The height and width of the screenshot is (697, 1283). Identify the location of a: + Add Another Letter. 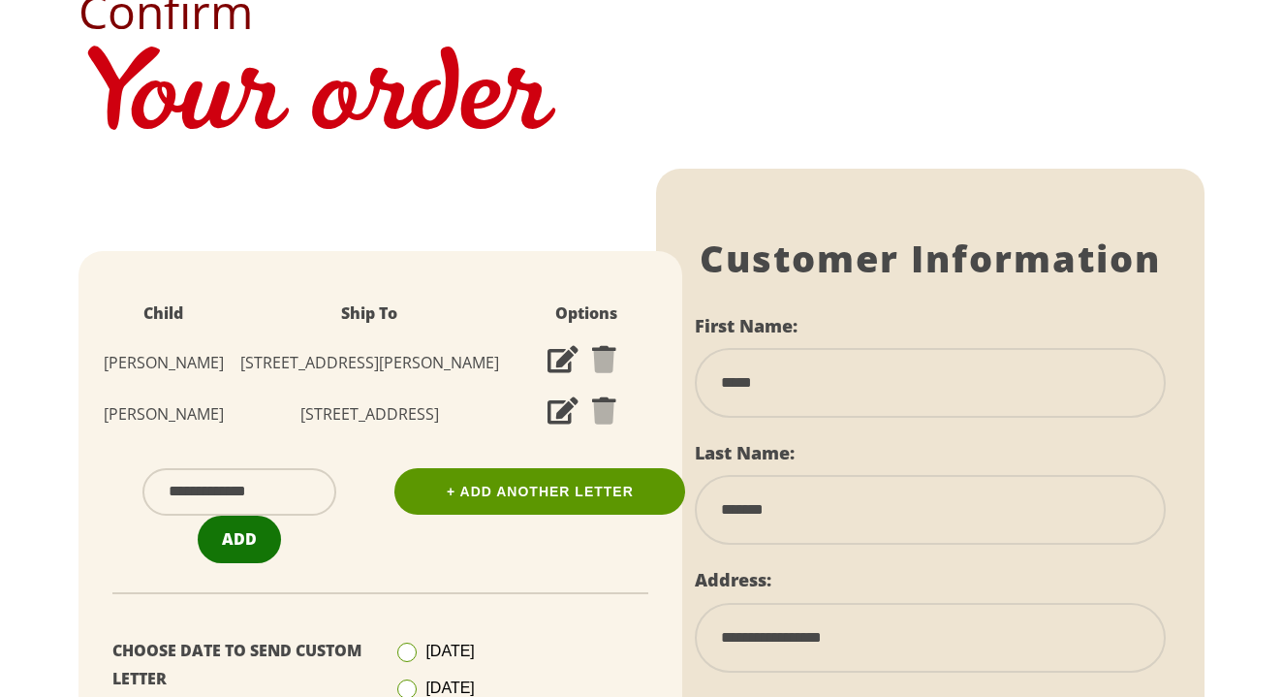
(540, 491).